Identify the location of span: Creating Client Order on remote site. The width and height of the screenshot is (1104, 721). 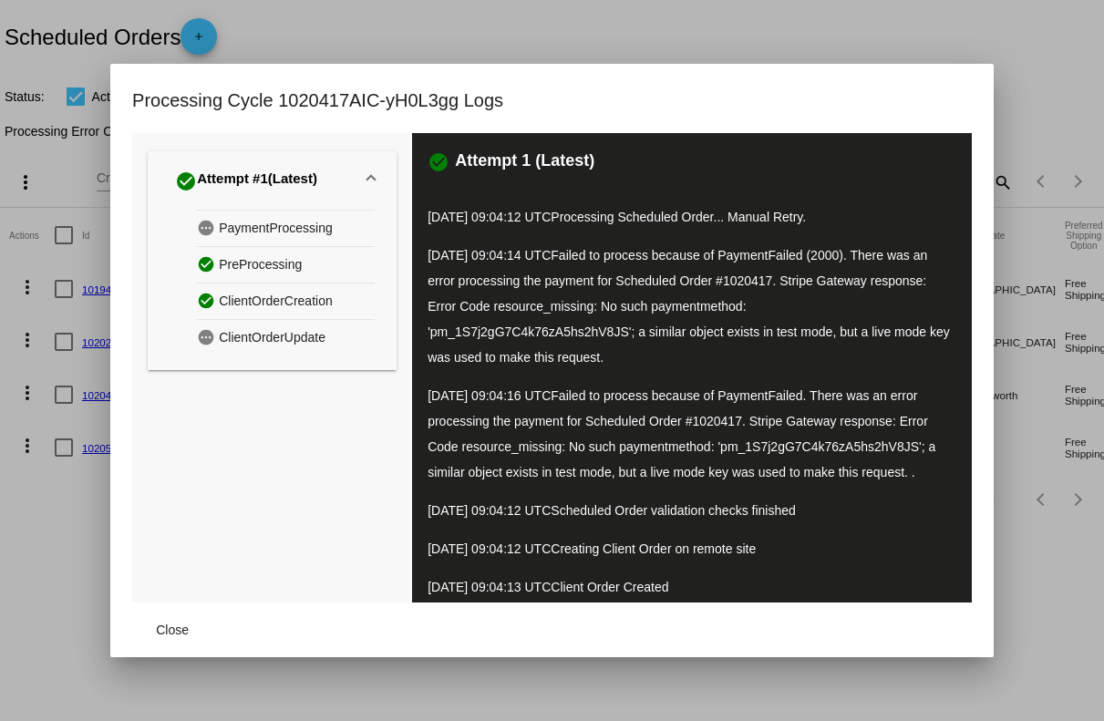
(653, 549).